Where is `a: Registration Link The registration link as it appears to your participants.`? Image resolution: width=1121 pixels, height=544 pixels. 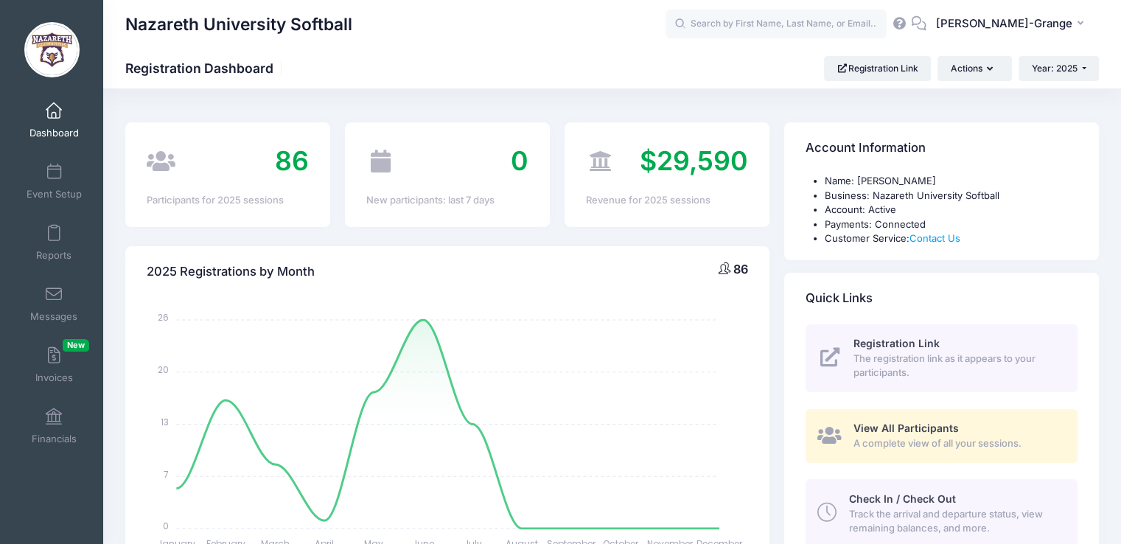 a: Registration Link The registration link as it appears to your participants. is located at coordinates (941, 358).